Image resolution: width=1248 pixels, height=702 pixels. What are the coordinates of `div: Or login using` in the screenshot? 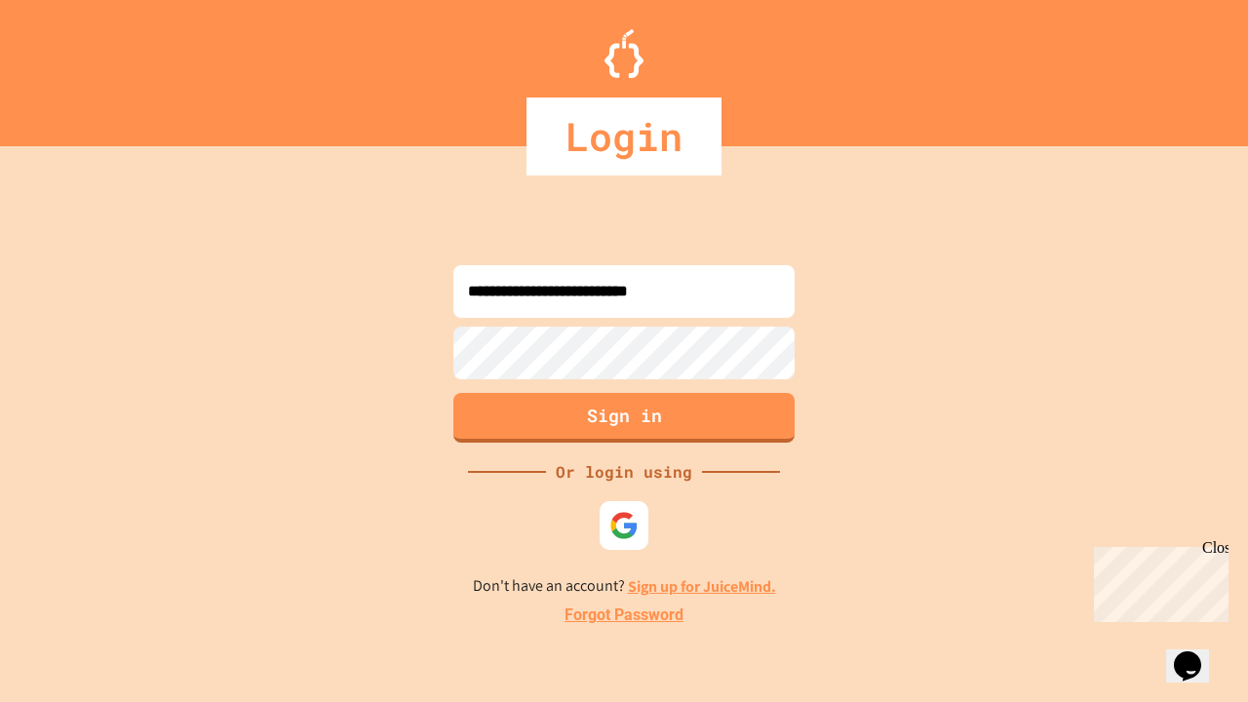 It's located at (624, 472).